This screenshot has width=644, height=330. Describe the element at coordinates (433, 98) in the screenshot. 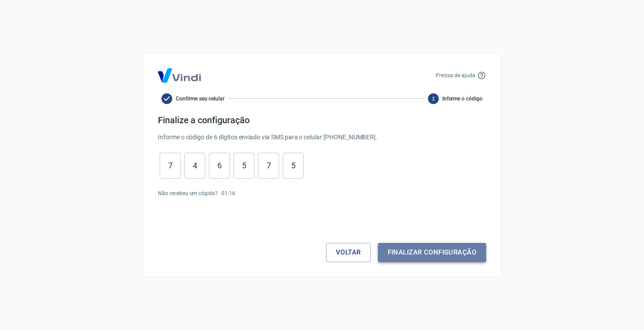

I see `text: 2` at that location.